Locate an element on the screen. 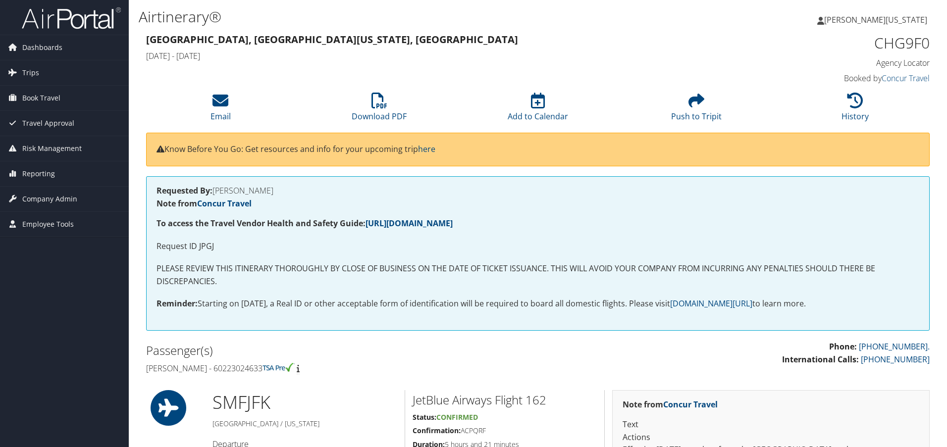 Image resolution: width=947 pixels, height=447 pixels. a: Push to Tripit is located at coordinates (696, 110).